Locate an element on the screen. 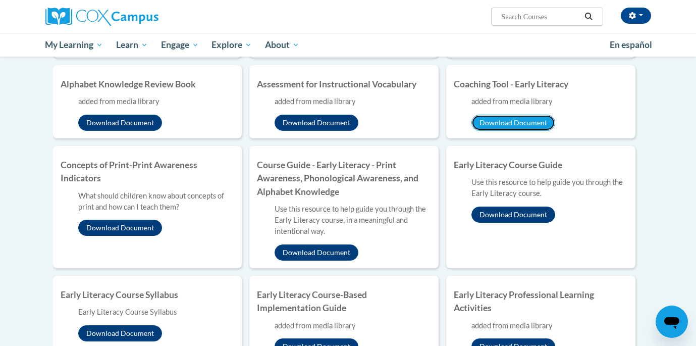 Image resolution: width=696 pixels, height=346 pixels. h4: Alphabet Knowledge Review Book is located at coordinates (147, 84).